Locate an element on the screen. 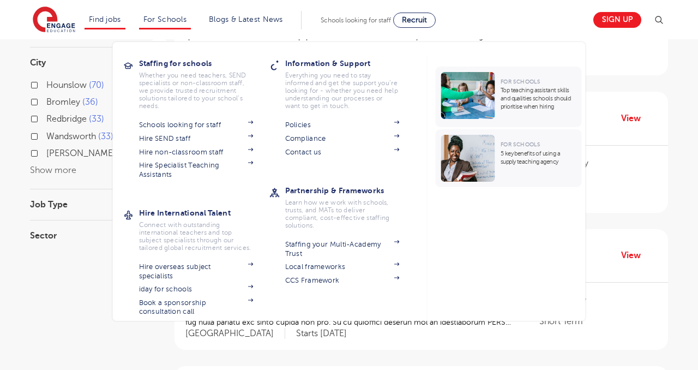  p: £90 per day is located at coordinates (598, 300).